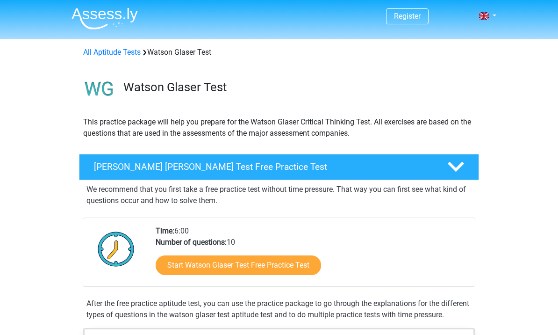 The height and width of the screenshot is (335, 558). Describe the element at coordinates (279, 128) in the screenshot. I see `p: This practice package will help you prepare for the Watson Glaser Critical Thinking Test. All exe...` at that location.